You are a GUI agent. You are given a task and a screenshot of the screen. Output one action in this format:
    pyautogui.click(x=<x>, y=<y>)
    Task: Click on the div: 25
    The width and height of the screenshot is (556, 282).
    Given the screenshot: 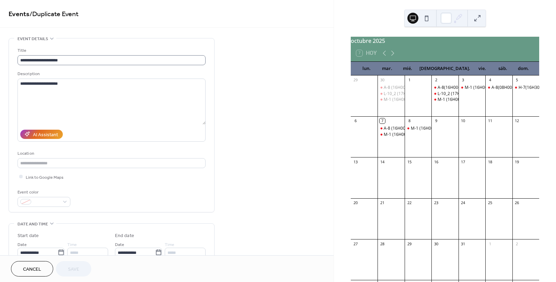 What is the action you would take?
    pyautogui.click(x=489, y=203)
    